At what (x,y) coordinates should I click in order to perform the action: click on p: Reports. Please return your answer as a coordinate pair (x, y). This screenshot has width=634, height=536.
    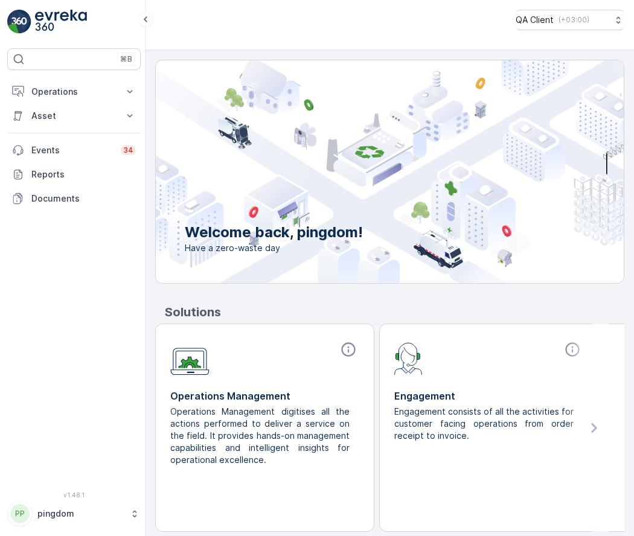
    Looking at the image, I should click on (83, 174).